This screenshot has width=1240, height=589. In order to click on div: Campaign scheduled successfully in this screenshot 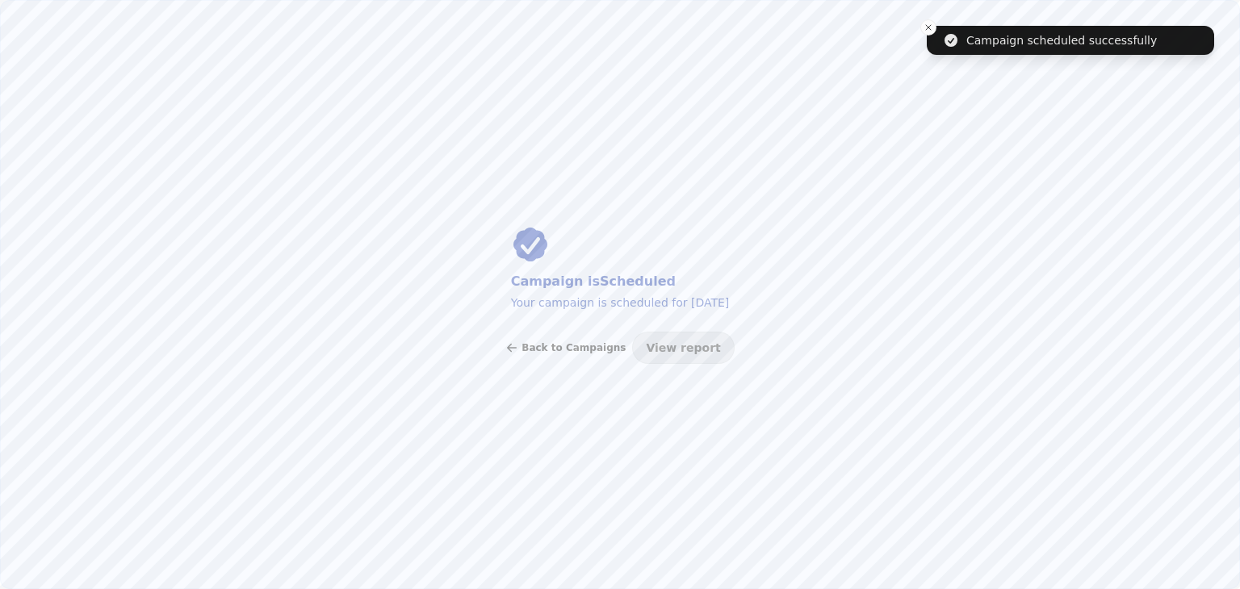, I will do `click(1062, 40)`.